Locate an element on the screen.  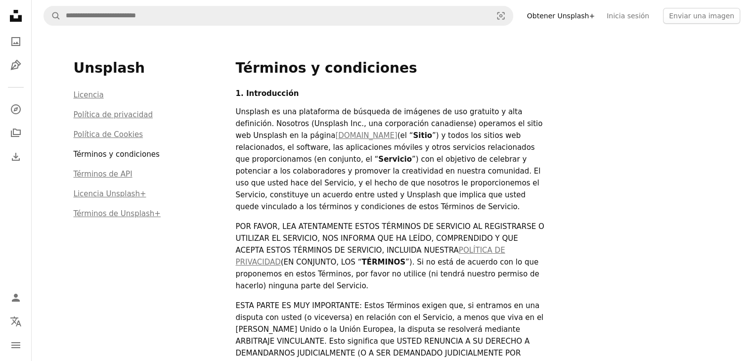
h3: Unsplash is located at coordinates (149, 68).